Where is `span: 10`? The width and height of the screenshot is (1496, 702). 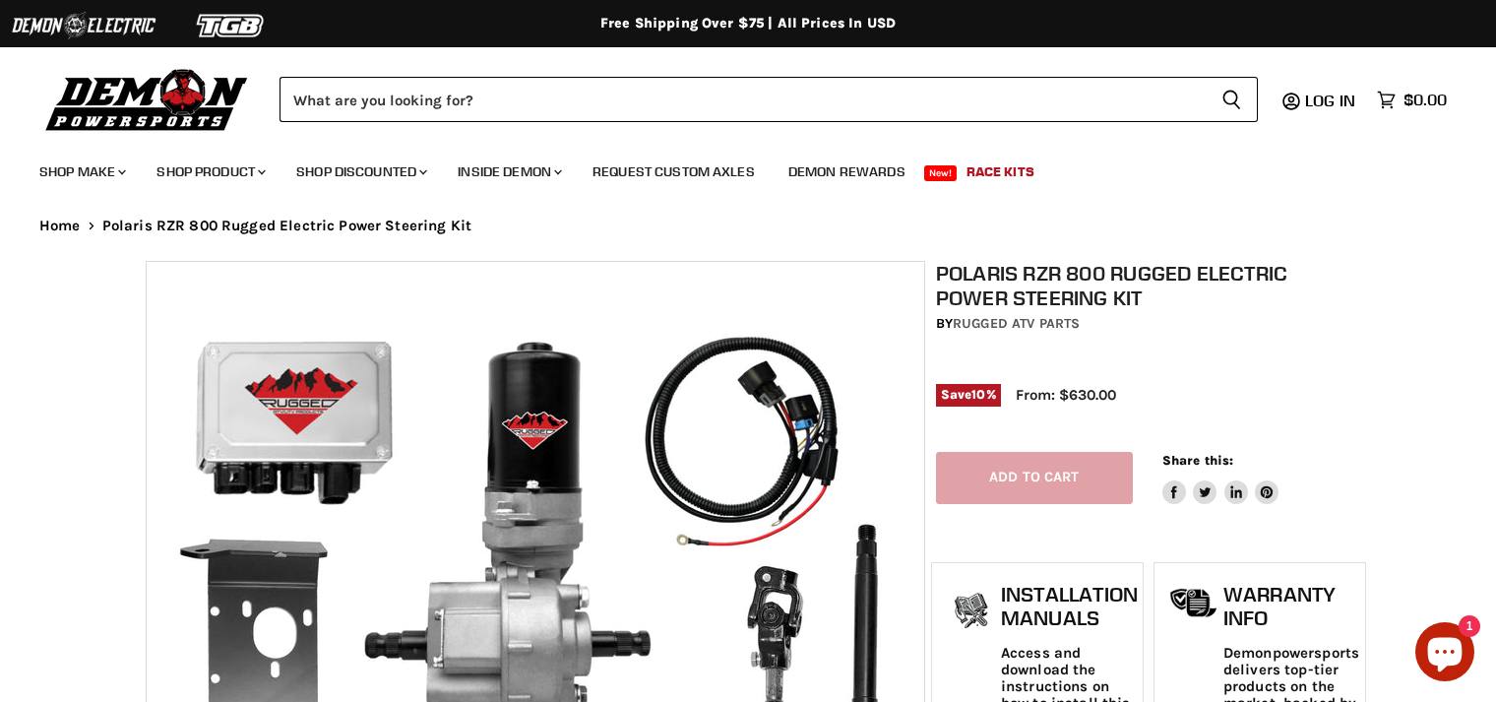
span: 10 is located at coordinates (978, 394).